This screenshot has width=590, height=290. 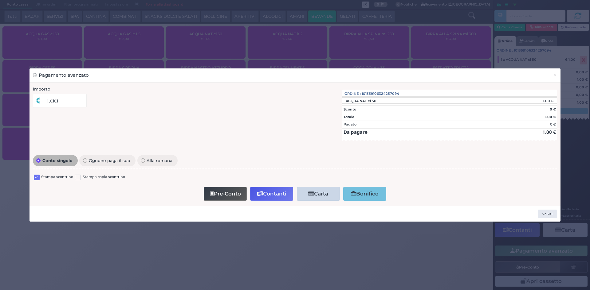 What do you see at coordinates (355, 132) in the screenshot?
I see `strong: Da pagare` at bounding box center [355, 132].